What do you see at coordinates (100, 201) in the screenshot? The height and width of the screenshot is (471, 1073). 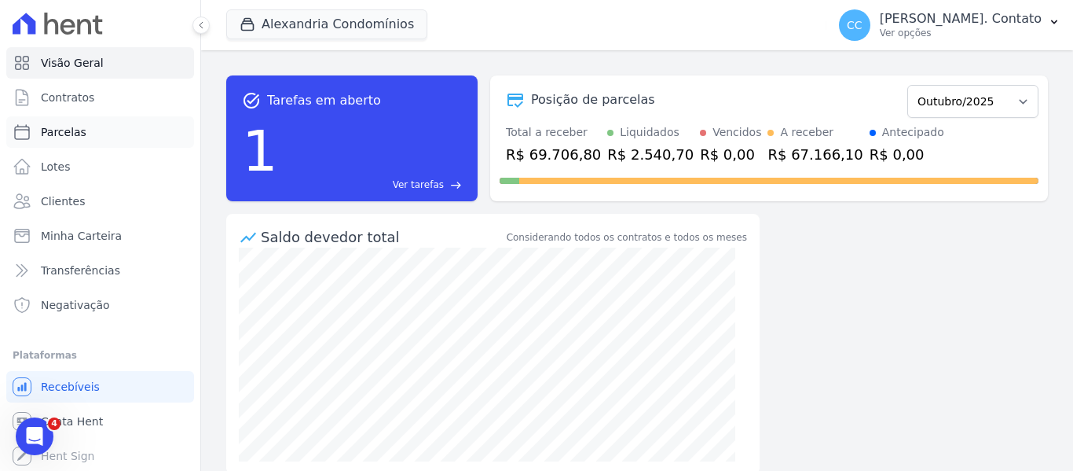 I see `a: Clientes` at bounding box center [100, 201].